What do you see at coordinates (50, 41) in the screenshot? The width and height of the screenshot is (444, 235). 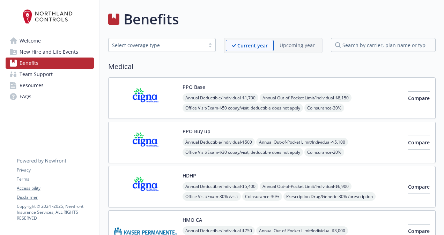 I see `a: Welcome` at bounding box center [50, 41].